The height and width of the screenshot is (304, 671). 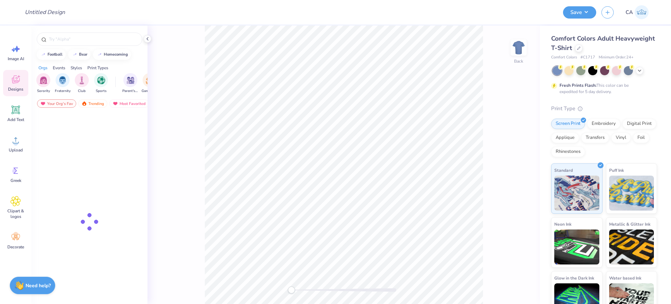 What do you see at coordinates (93, 39) in the screenshot?
I see `input: Try "Alpha"` at bounding box center [93, 39].